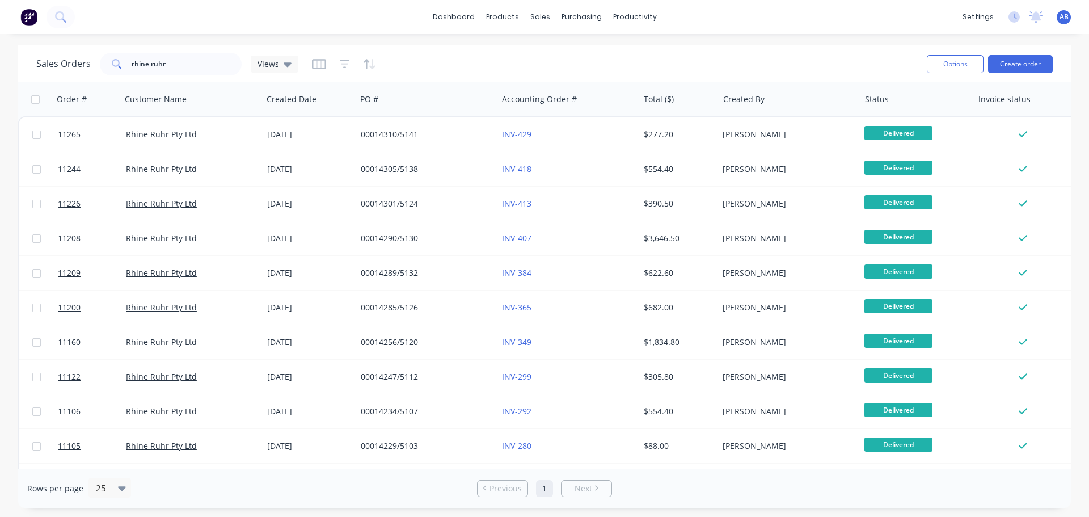 Image resolution: width=1089 pixels, height=517 pixels. Describe the element at coordinates (676, 273) in the screenshot. I see `div: $622.60` at that location.